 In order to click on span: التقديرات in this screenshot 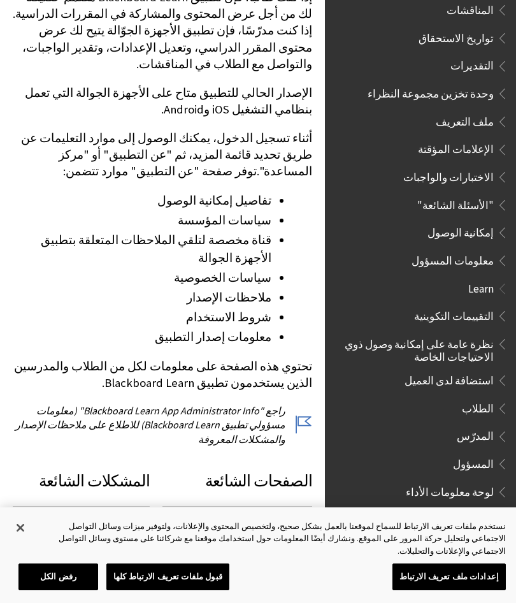, I will do `click(472, 64)`.